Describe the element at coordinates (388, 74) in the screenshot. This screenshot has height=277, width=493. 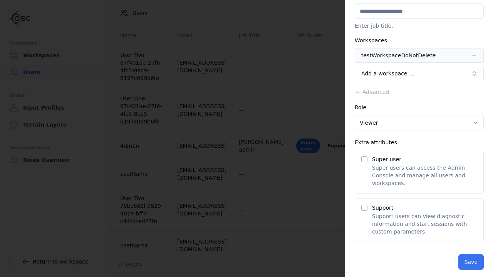
I see `span: Add a workspace …` at that location.